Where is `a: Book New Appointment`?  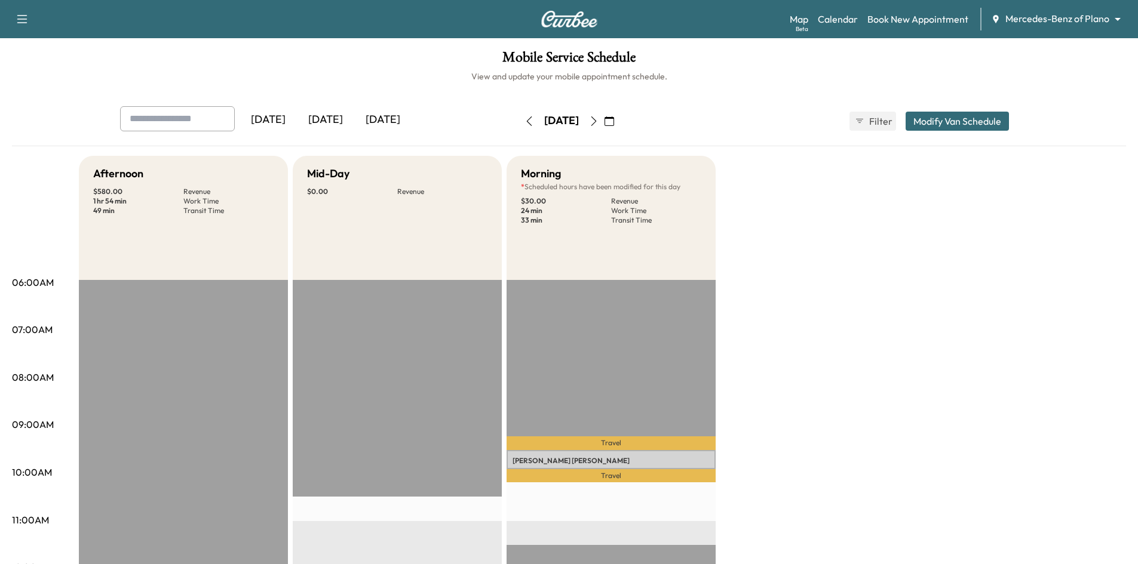 a: Book New Appointment is located at coordinates (917, 19).